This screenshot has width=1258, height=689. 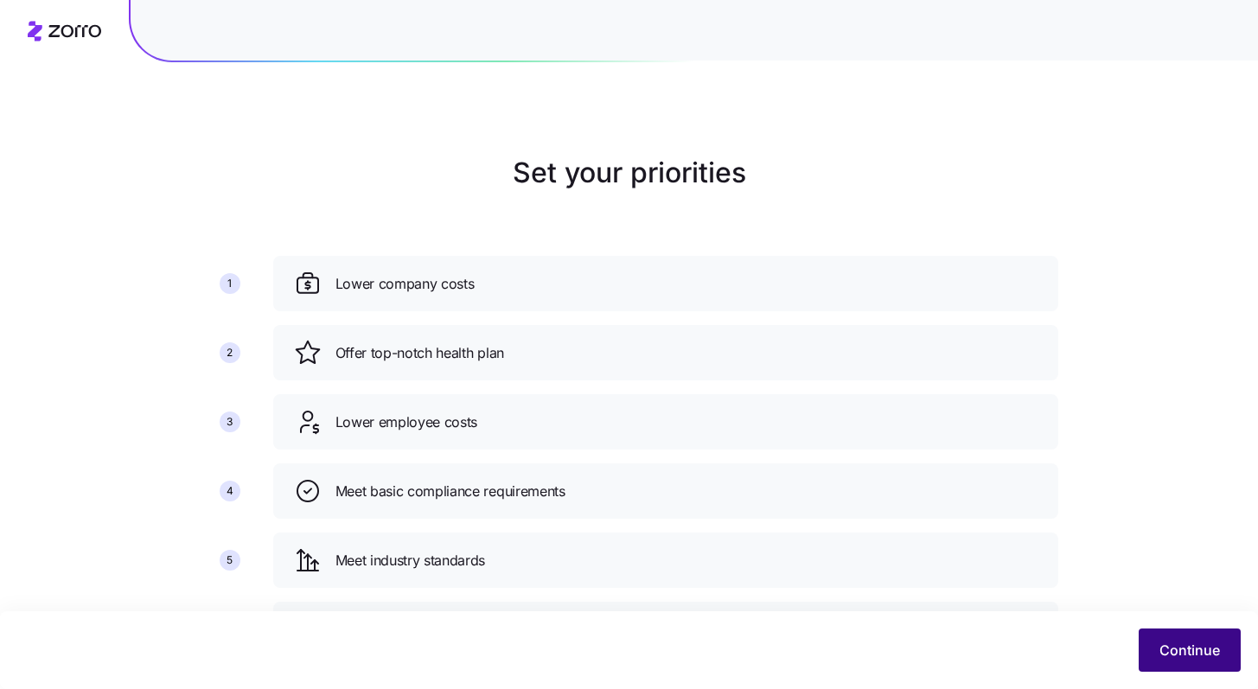 I want to click on div: 4, so click(x=230, y=491).